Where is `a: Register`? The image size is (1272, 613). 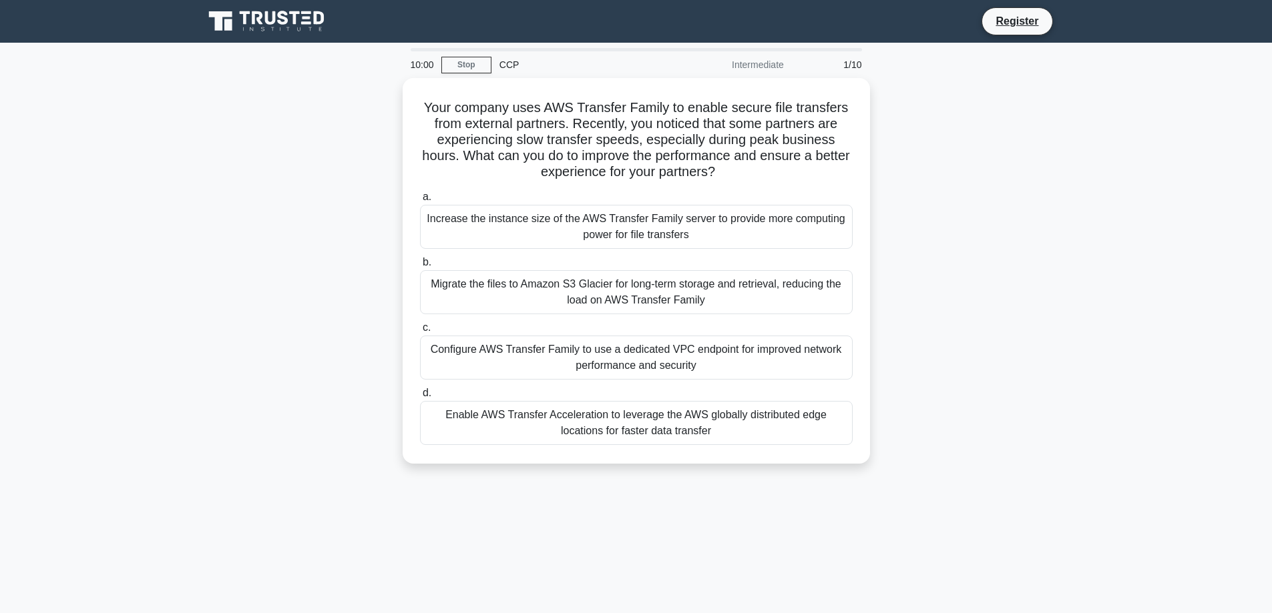 a: Register is located at coordinates (1017, 21).